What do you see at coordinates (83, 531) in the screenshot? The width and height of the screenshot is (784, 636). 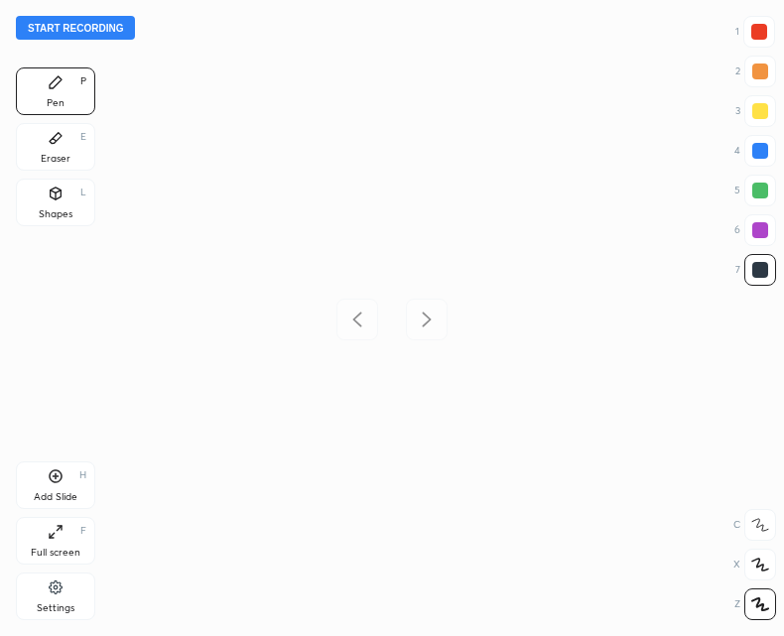 I see `div: F` at bounding box center [83, 531].